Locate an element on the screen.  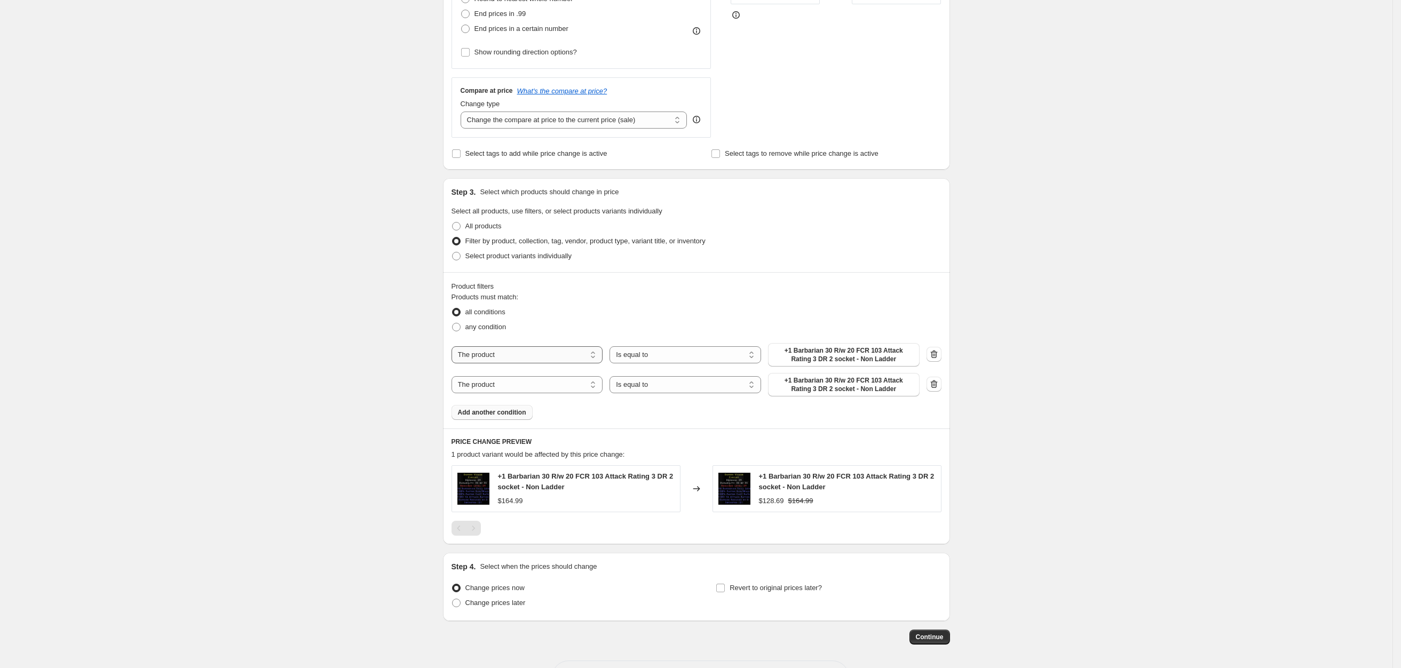
span: Select product variants individually is located at coordinates (518, 256).